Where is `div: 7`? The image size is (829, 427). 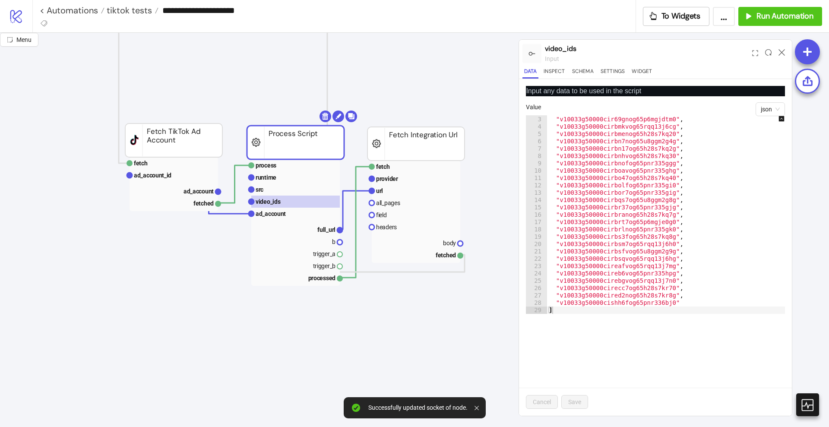 div: 7 is located at coordinates (536, 148).